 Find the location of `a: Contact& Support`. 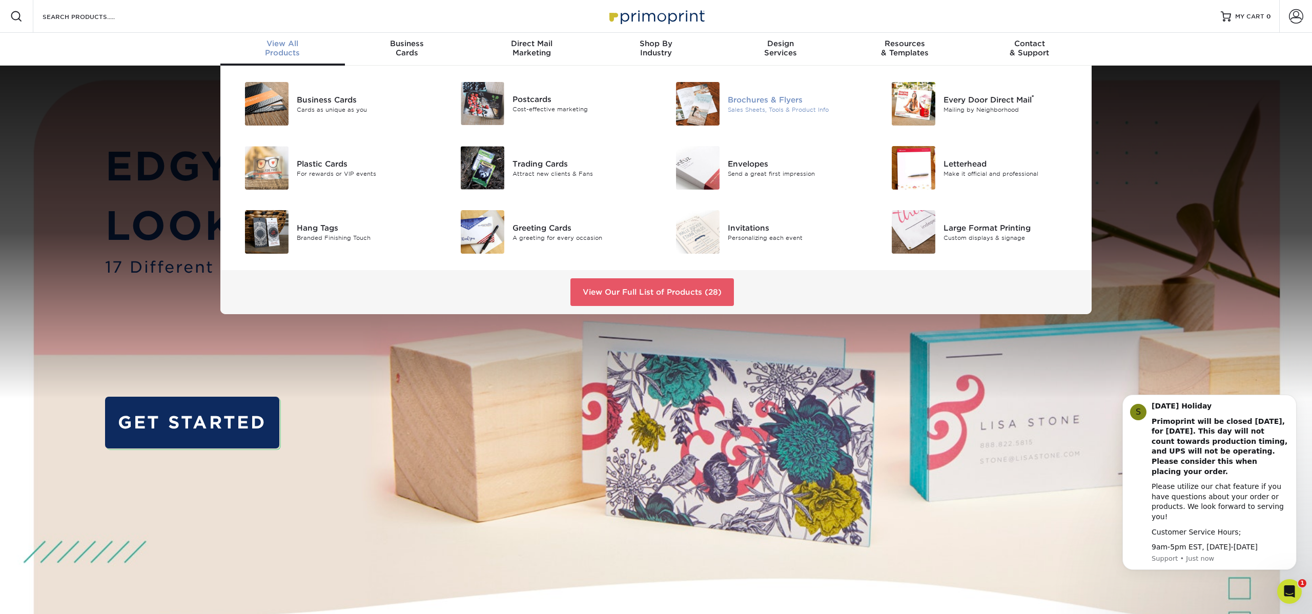

a: Contact& Support is located at coordinates (1029, 49).